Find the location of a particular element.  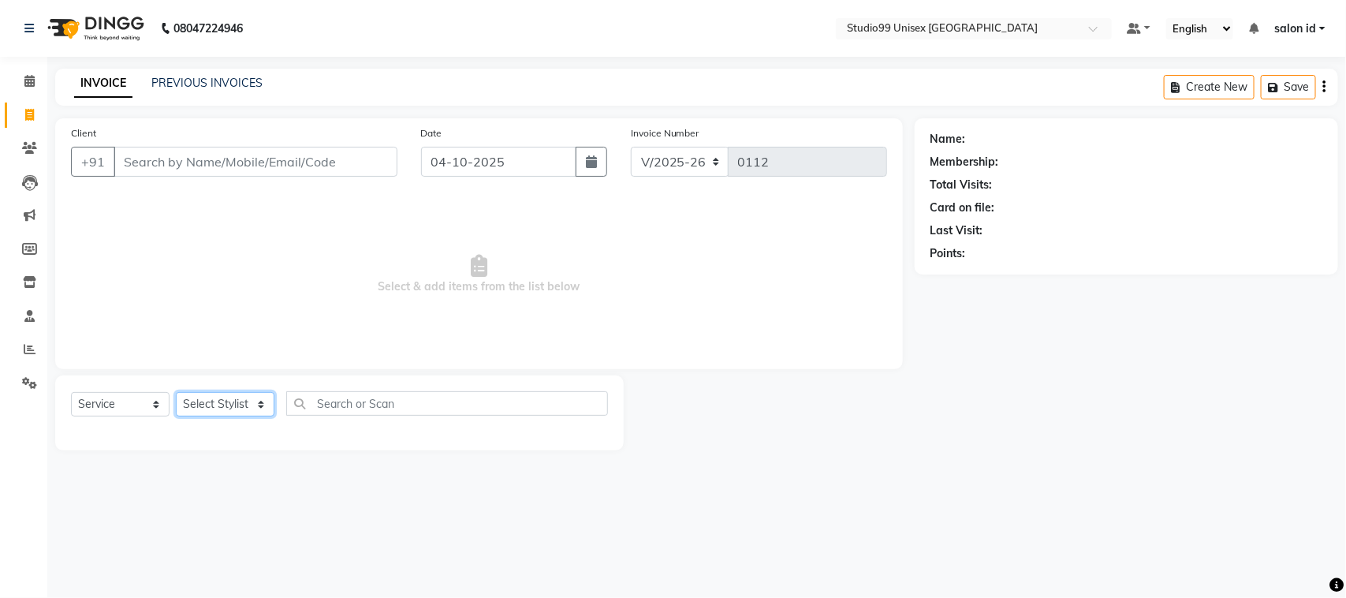

span: Select & add items from the list below is located at coordinates (478, 274).